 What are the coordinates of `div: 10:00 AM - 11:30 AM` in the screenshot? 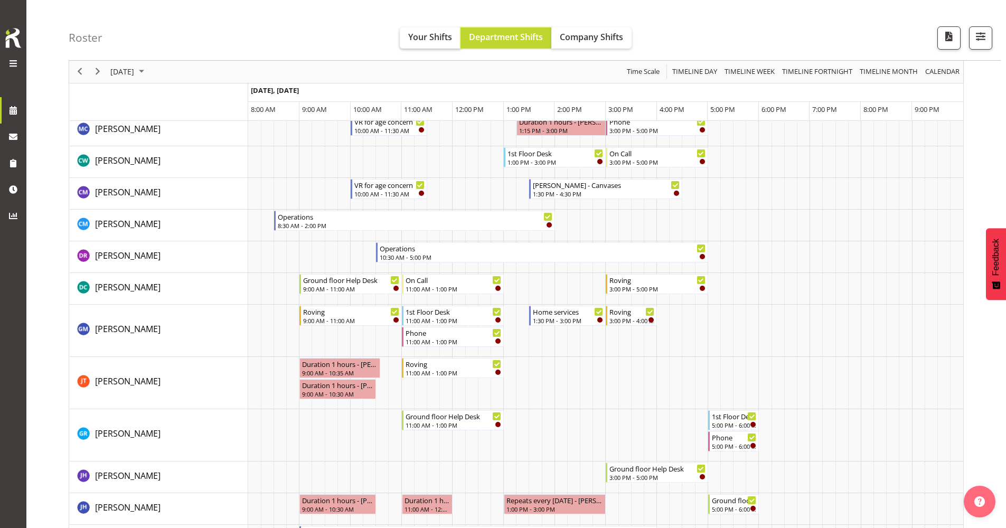 It's located at (389, 194).